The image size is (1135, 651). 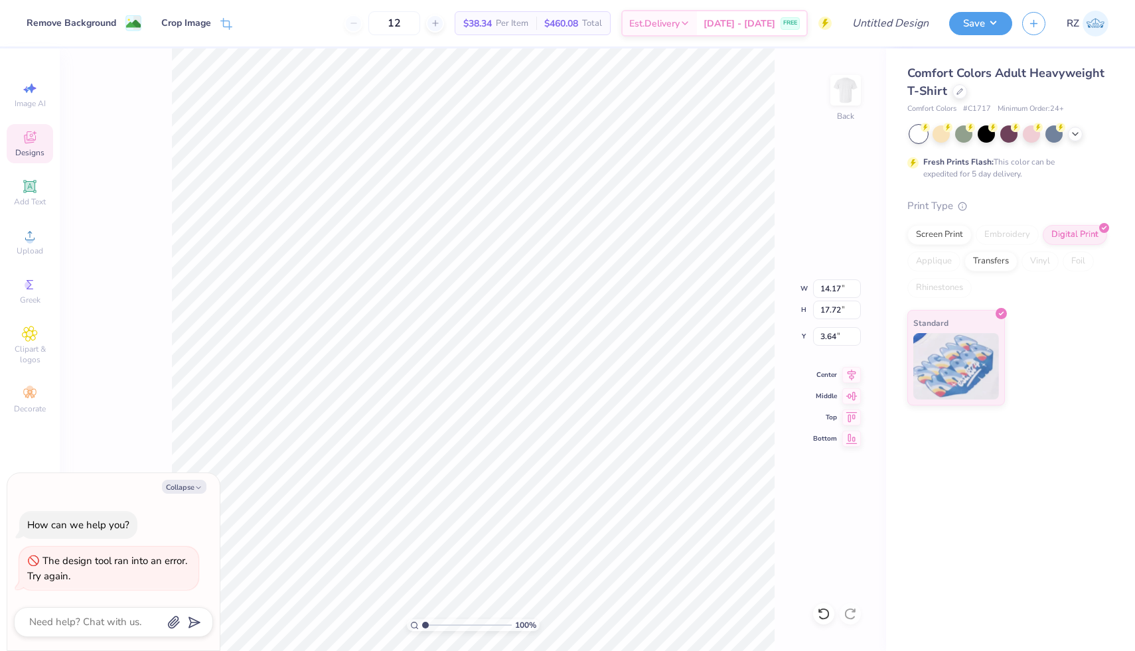 What do you see at coordinates (1095, 23) in the screenshot?
I see `img: Rachel Zimmerman` at bounding box center [1095, 23].